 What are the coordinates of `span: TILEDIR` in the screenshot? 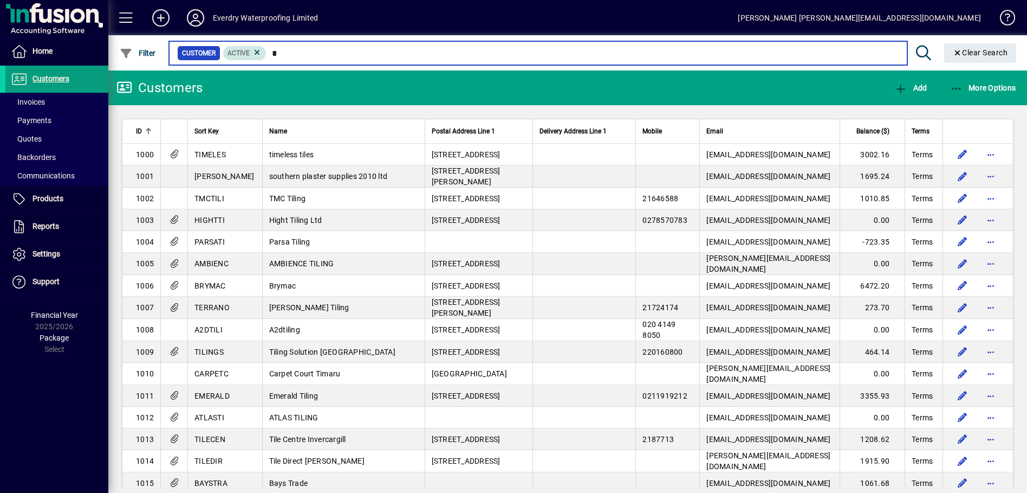 It's located at (209, 461).